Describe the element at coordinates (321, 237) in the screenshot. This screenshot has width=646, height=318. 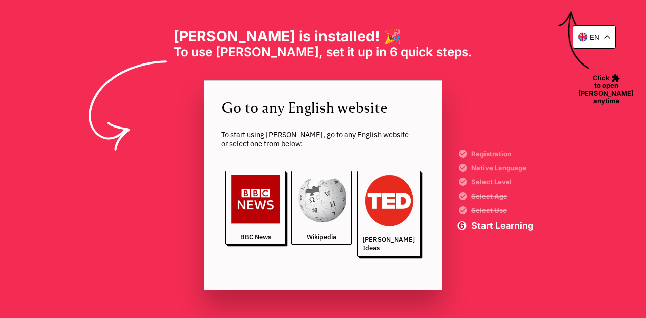
I see `span: Wikipedia` at that location.